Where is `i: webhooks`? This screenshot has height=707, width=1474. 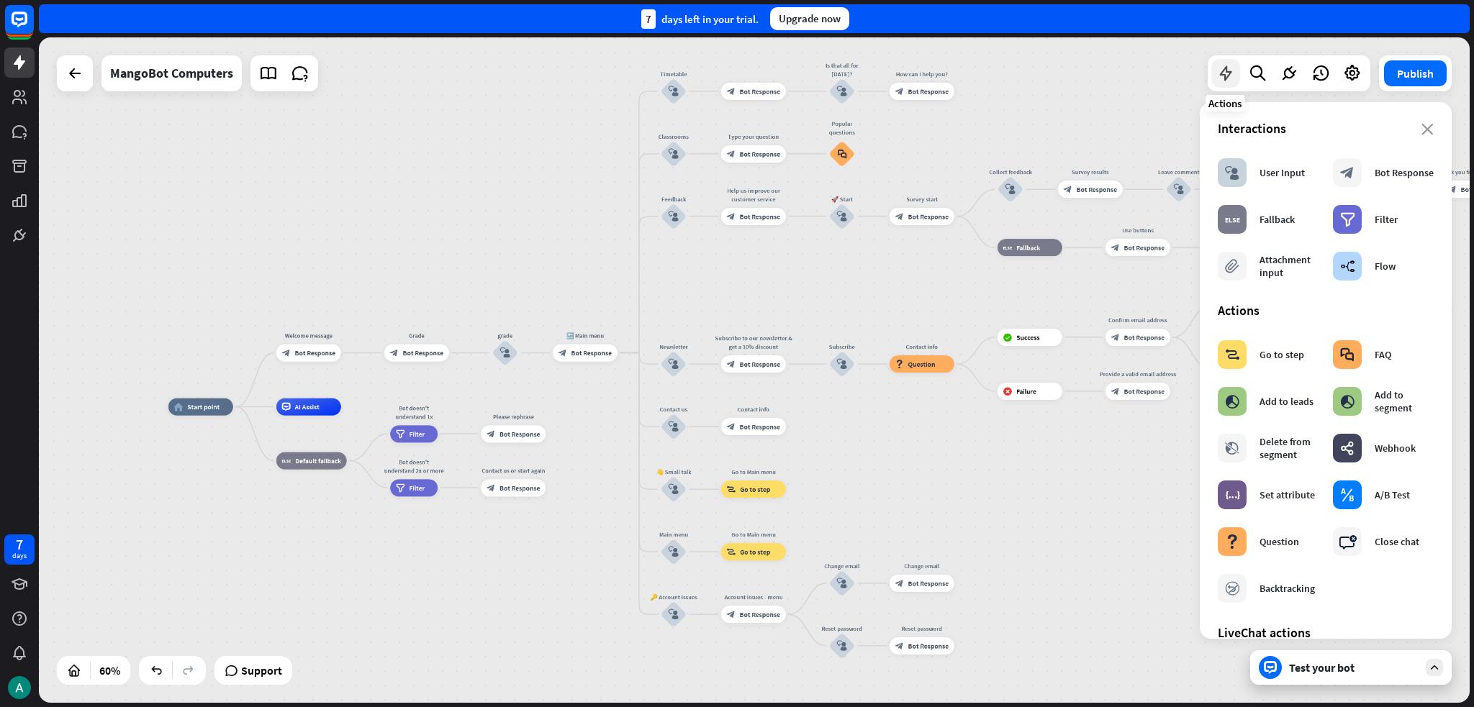
i: webhooks is located at coordinates (1347, 448).